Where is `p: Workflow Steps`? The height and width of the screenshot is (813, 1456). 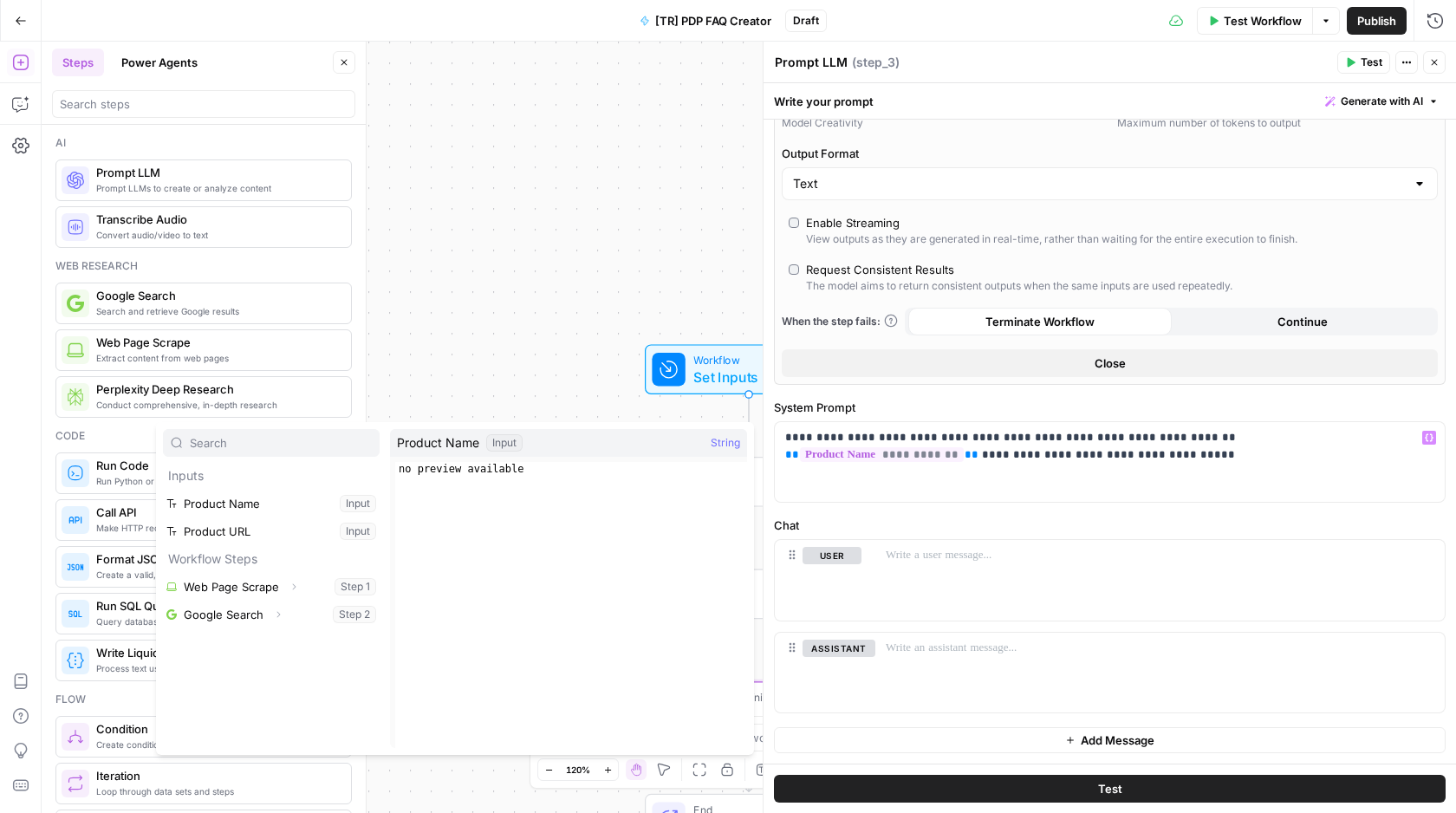
p: Workflow Steps is located at coordinates (272, 559).